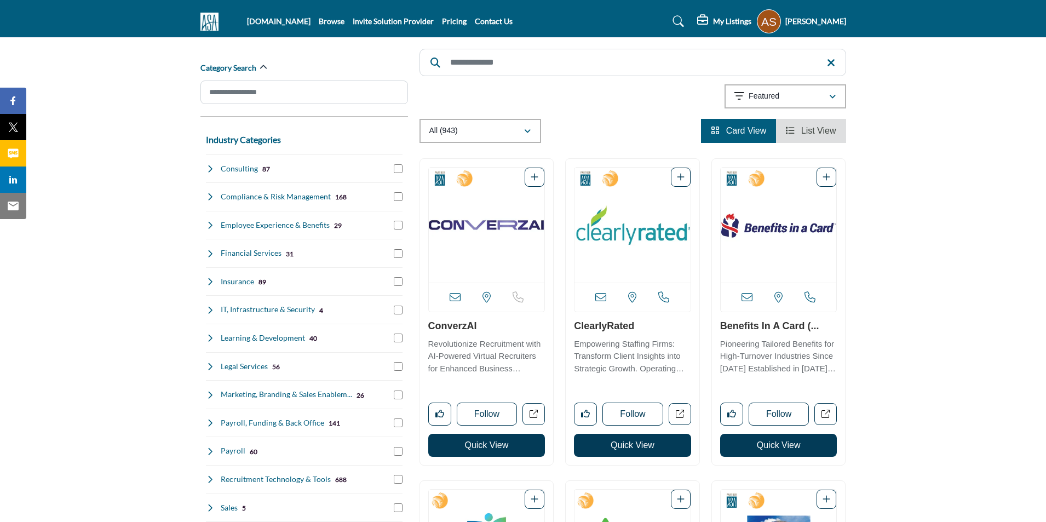  I want to click on input: Select Insurance checkbox, so click(398, 282).